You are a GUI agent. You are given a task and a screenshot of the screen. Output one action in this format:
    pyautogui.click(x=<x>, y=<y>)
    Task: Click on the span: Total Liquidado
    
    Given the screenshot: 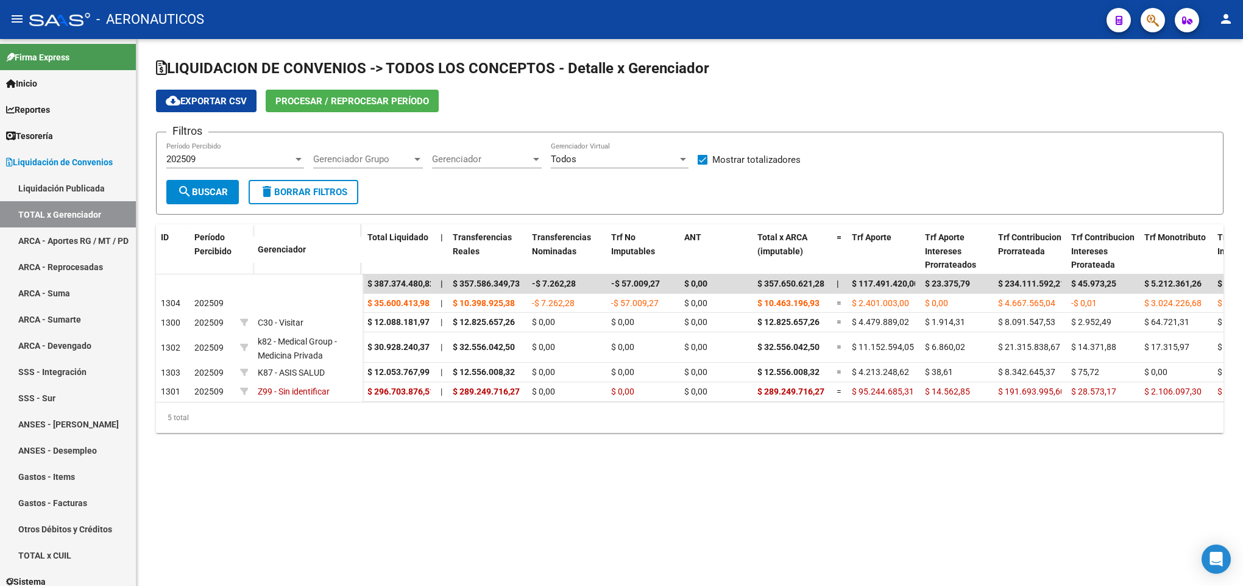 What is the action you would take?
    pyautogui.click(x=398, y=237)
    